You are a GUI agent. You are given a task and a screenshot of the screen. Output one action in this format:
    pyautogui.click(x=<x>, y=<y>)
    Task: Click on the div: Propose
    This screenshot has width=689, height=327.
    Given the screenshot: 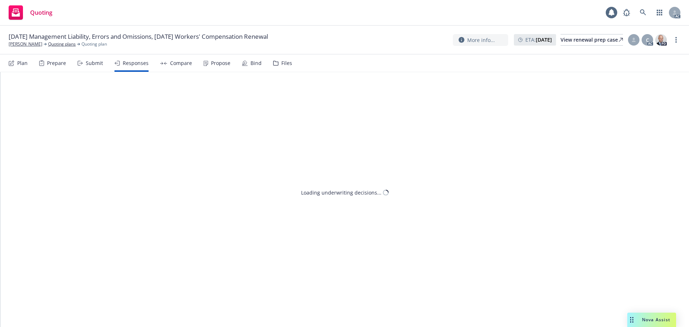 What is the action you would take?
    pyautogui.click(x=221, y=63)
    